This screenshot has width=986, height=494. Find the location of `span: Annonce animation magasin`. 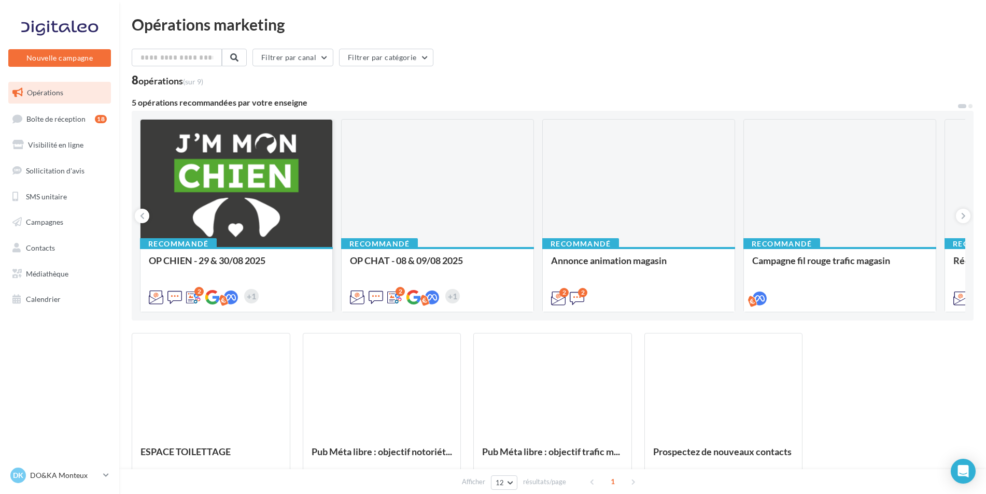

span: Annonce animation magasin is located at coordinates (609, 261).